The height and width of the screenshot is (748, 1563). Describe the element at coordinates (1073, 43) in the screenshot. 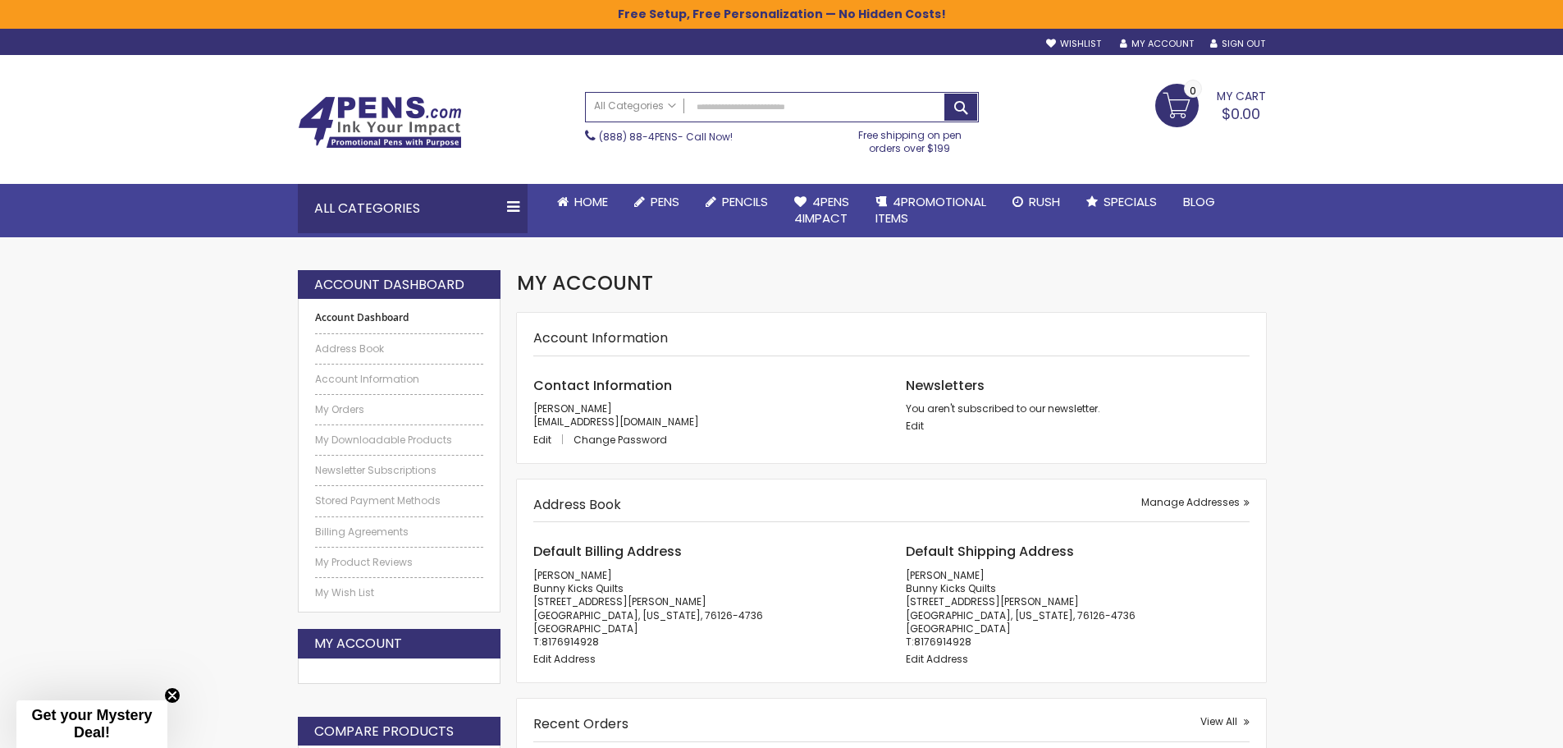

I see `a: Wishlist` at that location.